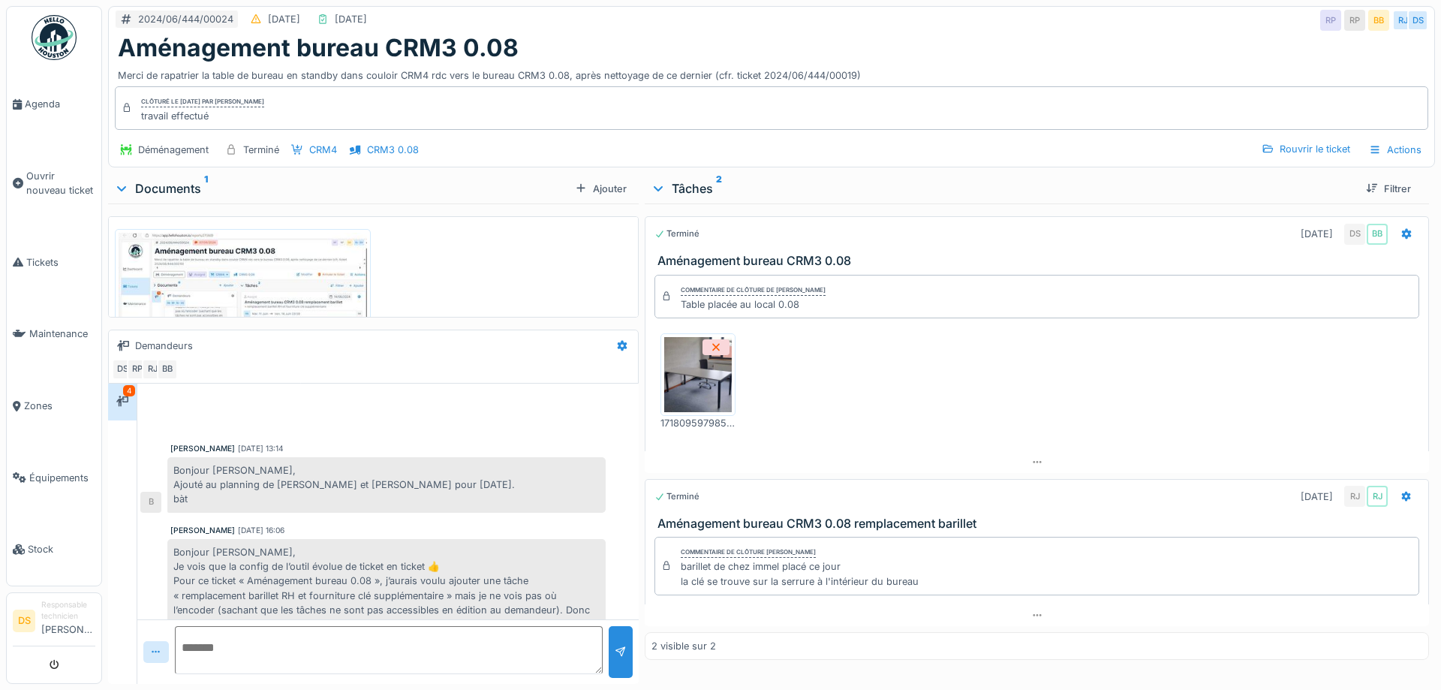 The image size is (1441, 690). What do you see at coordinates (68, 610) in the screenshot?
I see `div: Responsable technicien` at bounding box center [68, 610].